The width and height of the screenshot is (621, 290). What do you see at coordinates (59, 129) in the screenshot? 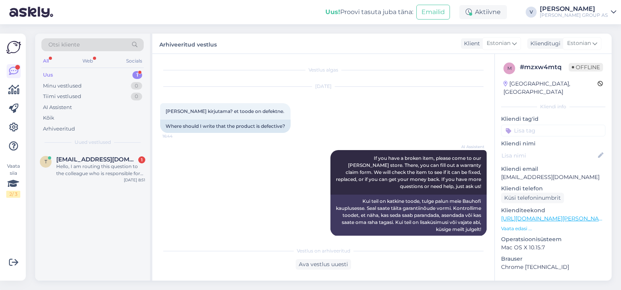
I see `div: Arhiveeritud` at bounding box center [59, 129].